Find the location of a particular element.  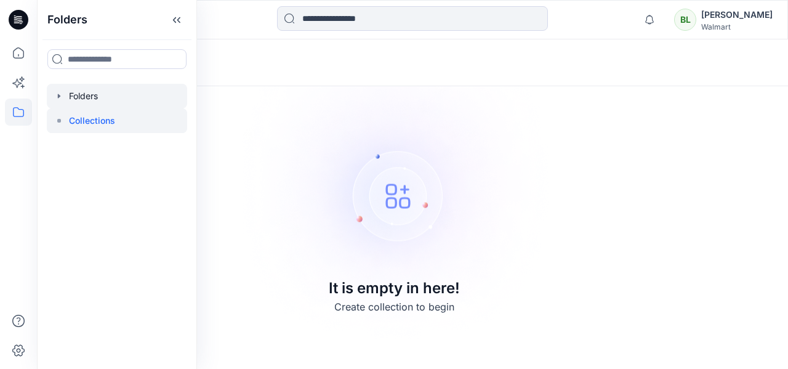

div: Walmart is located at coordinates (737, 26).